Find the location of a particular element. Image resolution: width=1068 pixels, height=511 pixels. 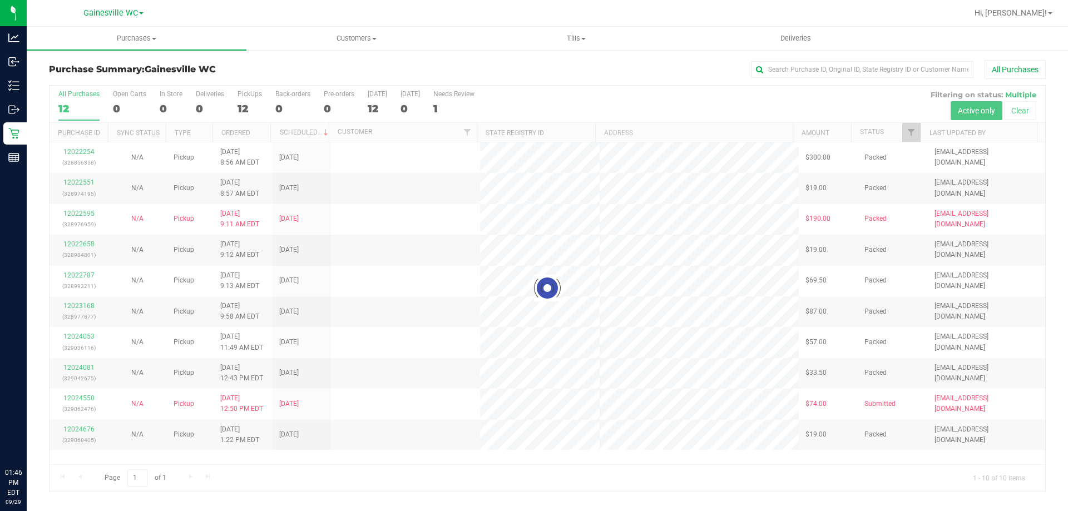

inline-svg: Inbound is located at coordinates (14, 62).